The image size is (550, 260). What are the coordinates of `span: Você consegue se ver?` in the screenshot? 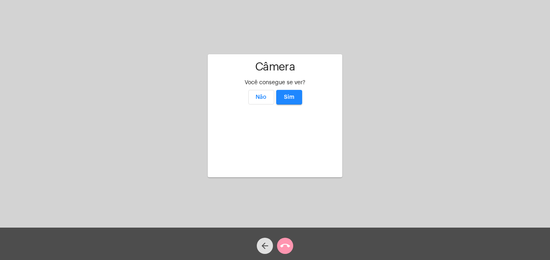 It's located at (275, 83).